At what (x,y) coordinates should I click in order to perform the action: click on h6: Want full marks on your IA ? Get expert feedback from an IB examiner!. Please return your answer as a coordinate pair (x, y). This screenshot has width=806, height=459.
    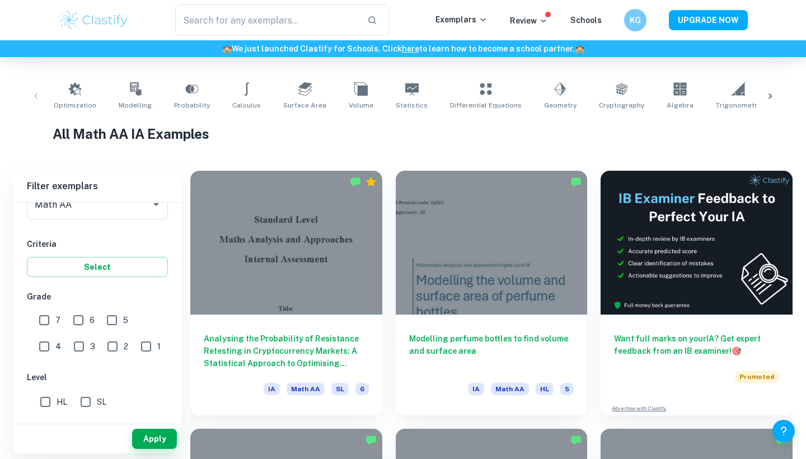
    Looking at the image, I should click on (696, 345).